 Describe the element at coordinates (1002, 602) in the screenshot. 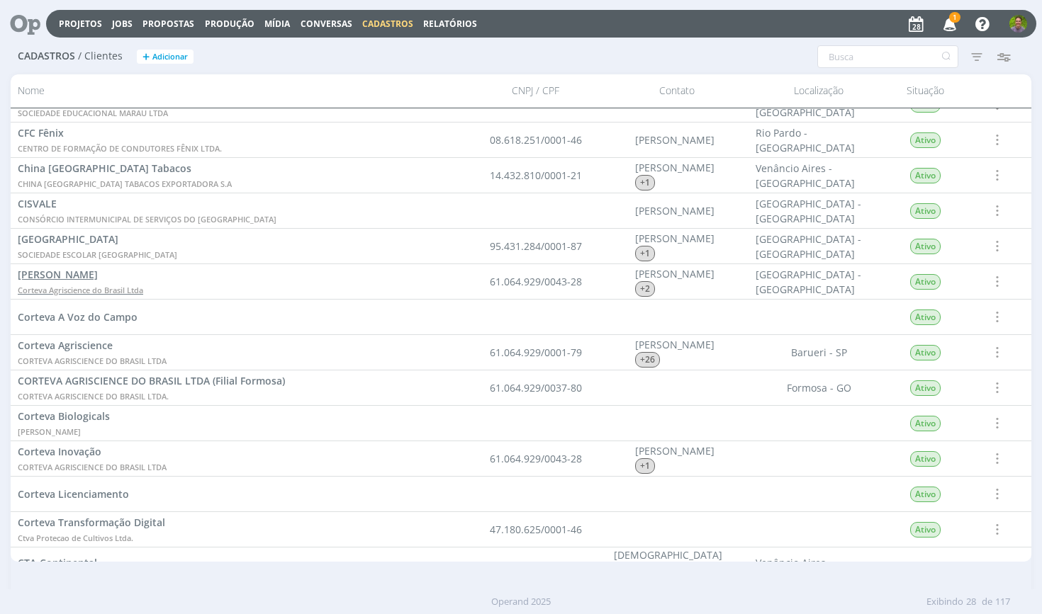

I see `span: 117` at that location.